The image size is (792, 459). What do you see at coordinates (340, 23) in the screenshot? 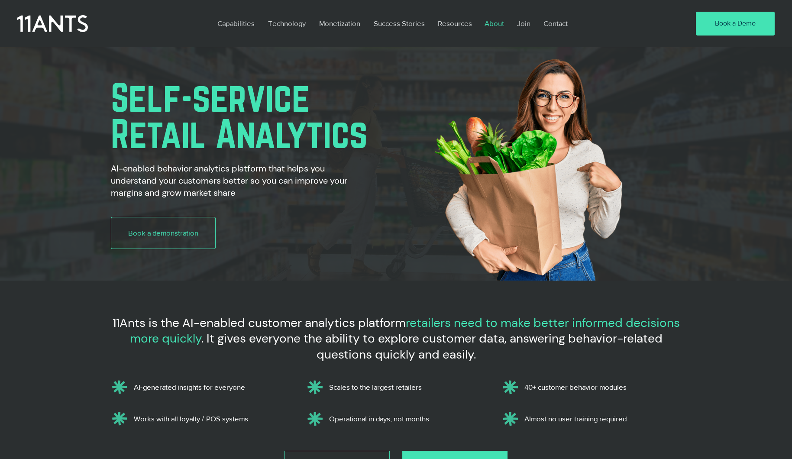
I see `a: Monetization` at bounding box center [340, 23].